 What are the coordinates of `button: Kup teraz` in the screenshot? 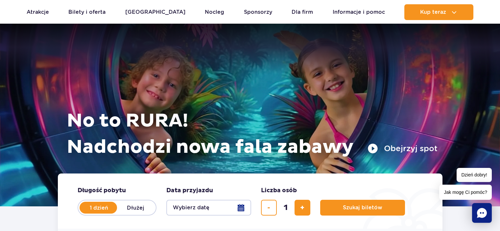 It's located at (439, 12).